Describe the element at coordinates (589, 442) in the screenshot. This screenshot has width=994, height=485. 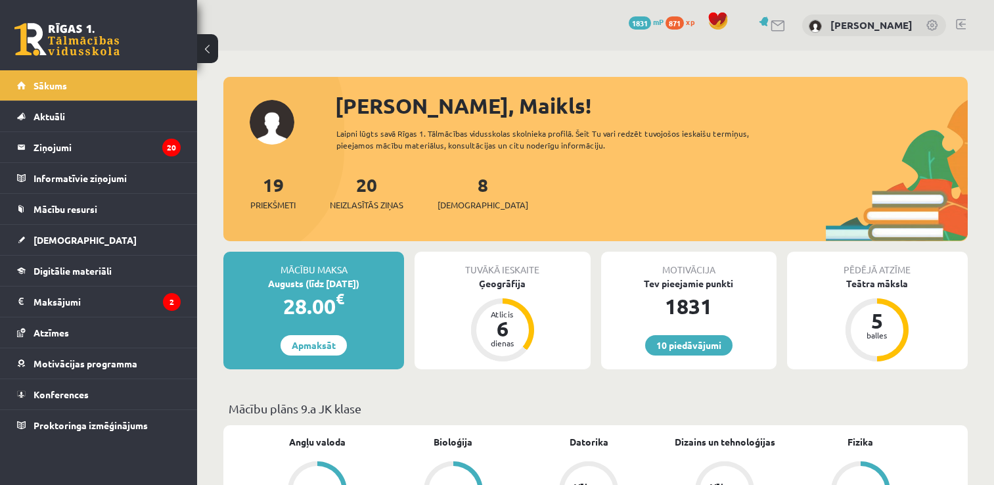
I see `a: Datorika` at that location.